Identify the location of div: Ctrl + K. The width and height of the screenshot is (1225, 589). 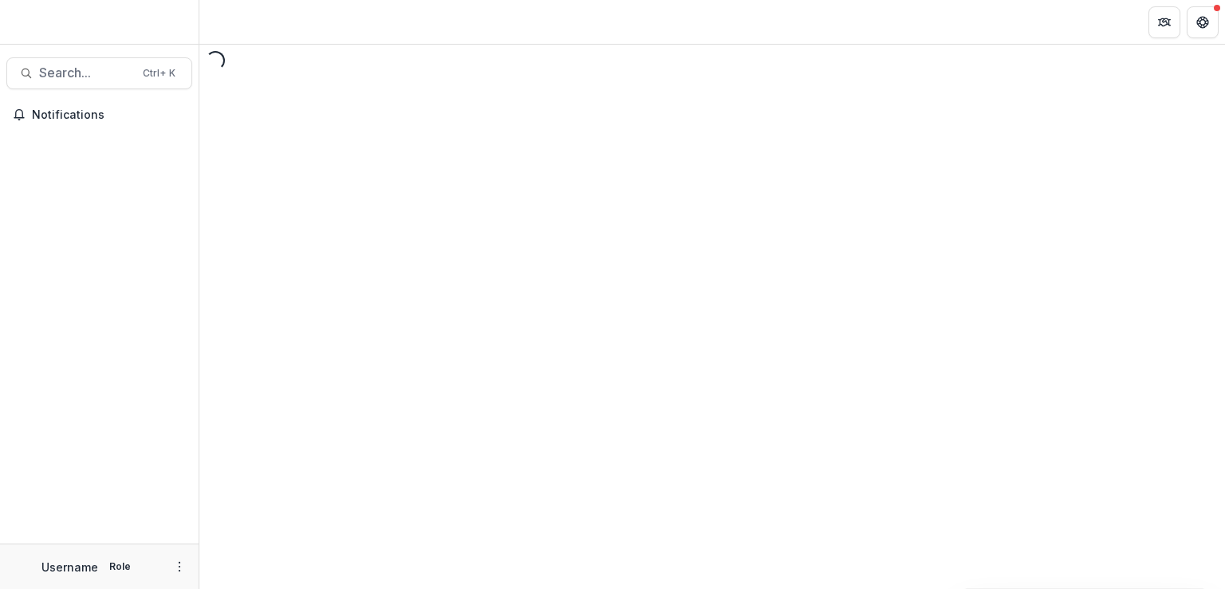
(159, 73).